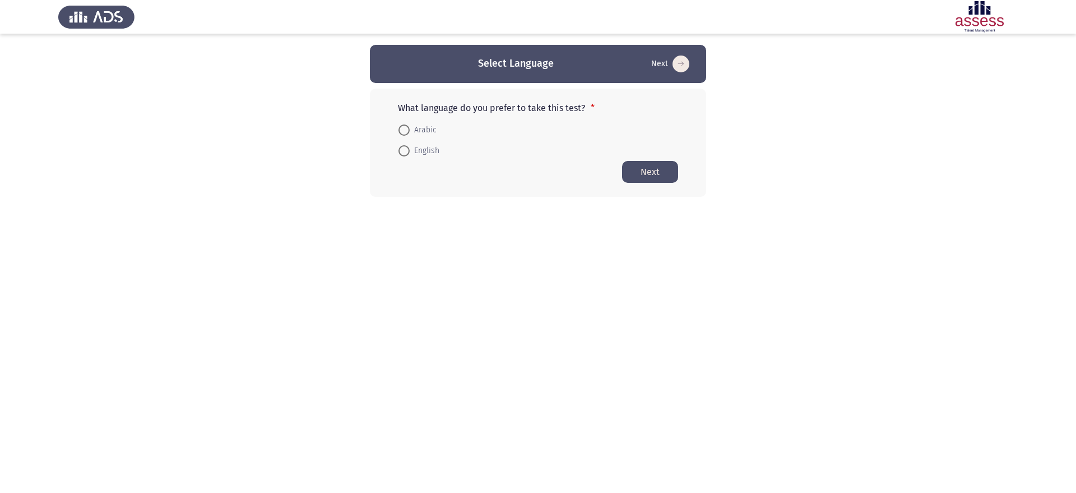 The height and width of the screenshot is (493, 1076). What do you see at coordinates (424, 151) in the screenshot?
I see `span: English` at bounding box center [424, 151].